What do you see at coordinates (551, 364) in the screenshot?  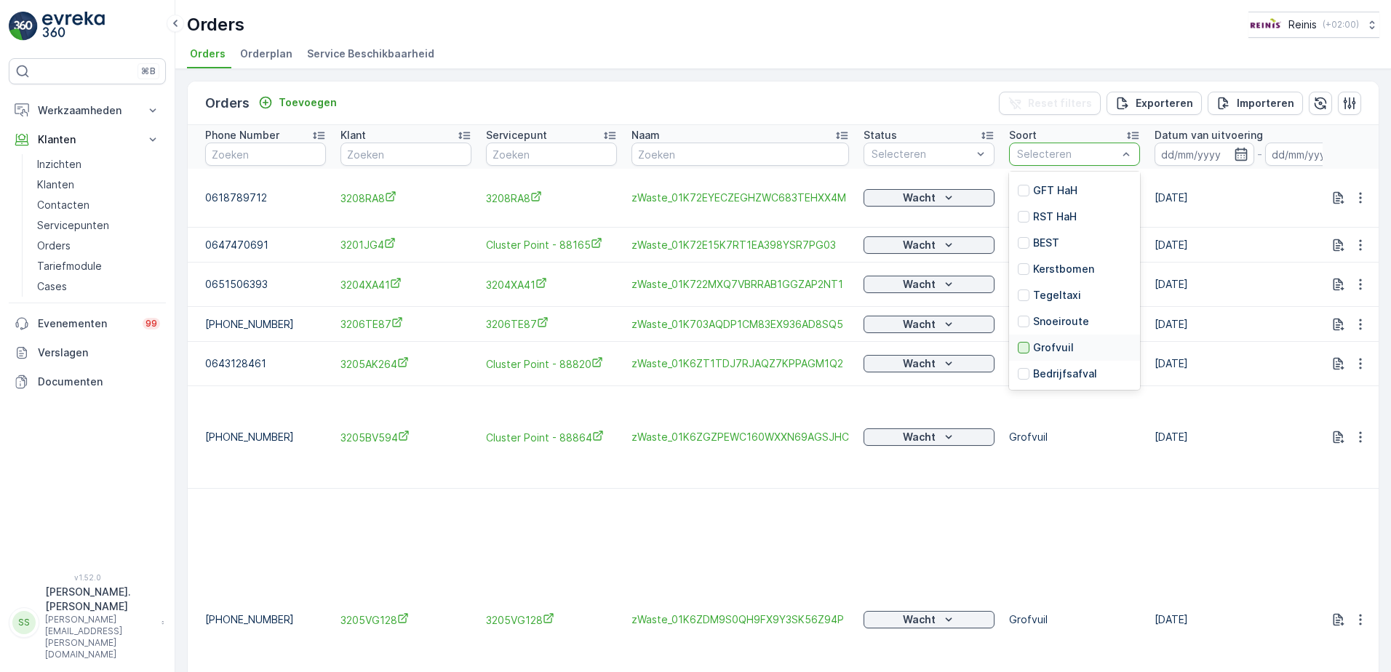 I see `a: Cluster Point - 88820` at bounding box center [551, 364].